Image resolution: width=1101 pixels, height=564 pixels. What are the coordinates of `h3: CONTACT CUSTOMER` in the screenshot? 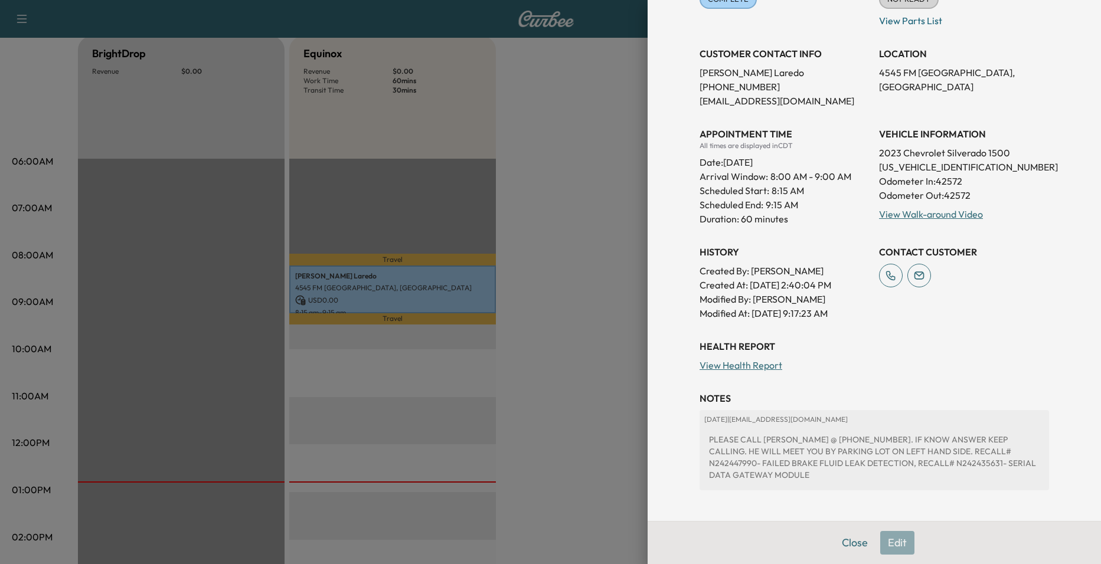 It's located at (964, 252).